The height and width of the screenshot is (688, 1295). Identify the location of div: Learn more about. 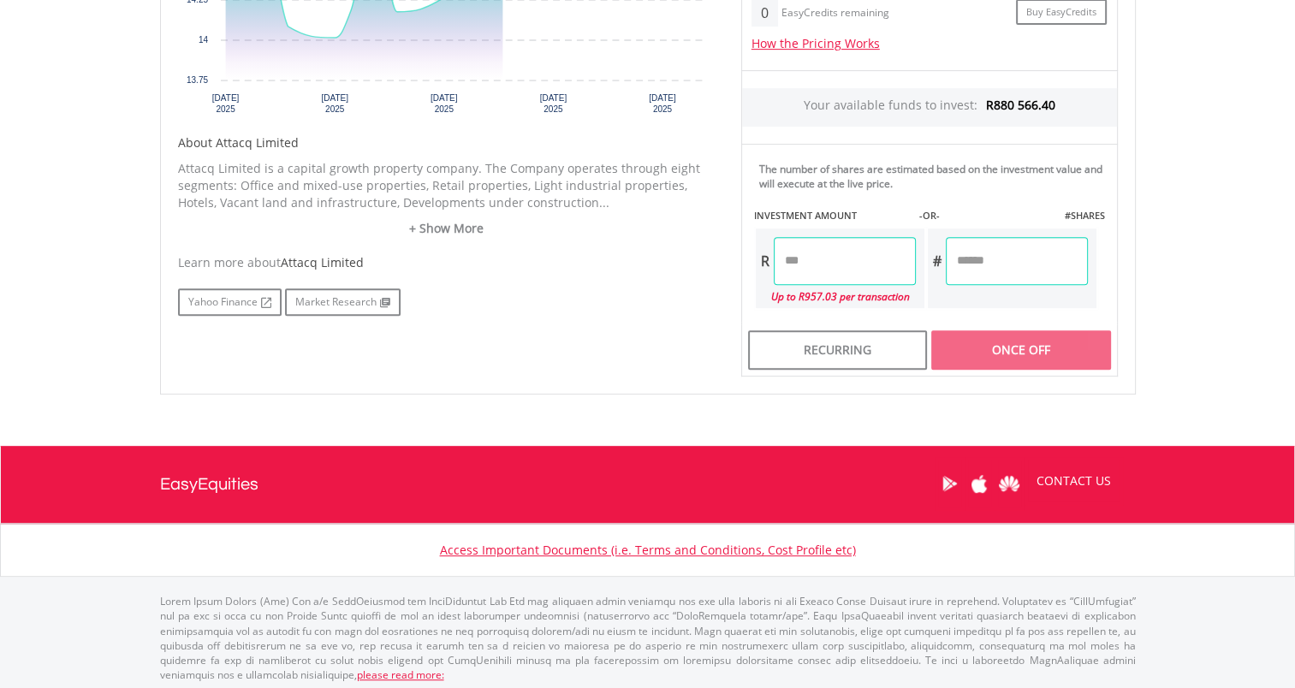
(447, 263).